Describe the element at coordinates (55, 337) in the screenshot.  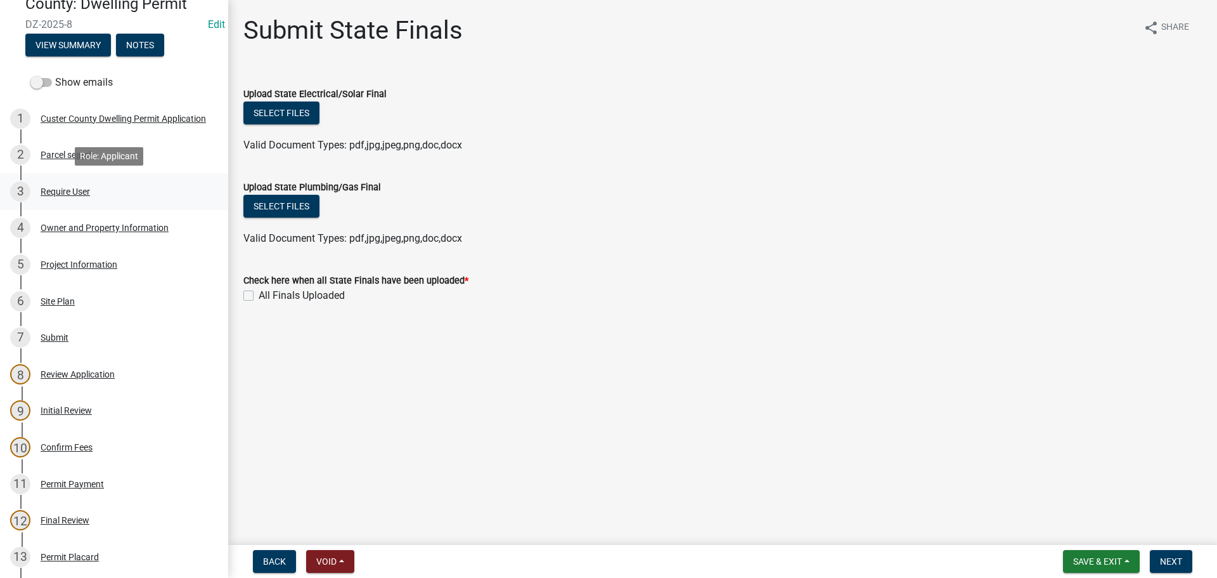
I see `div: Submit` at that location.